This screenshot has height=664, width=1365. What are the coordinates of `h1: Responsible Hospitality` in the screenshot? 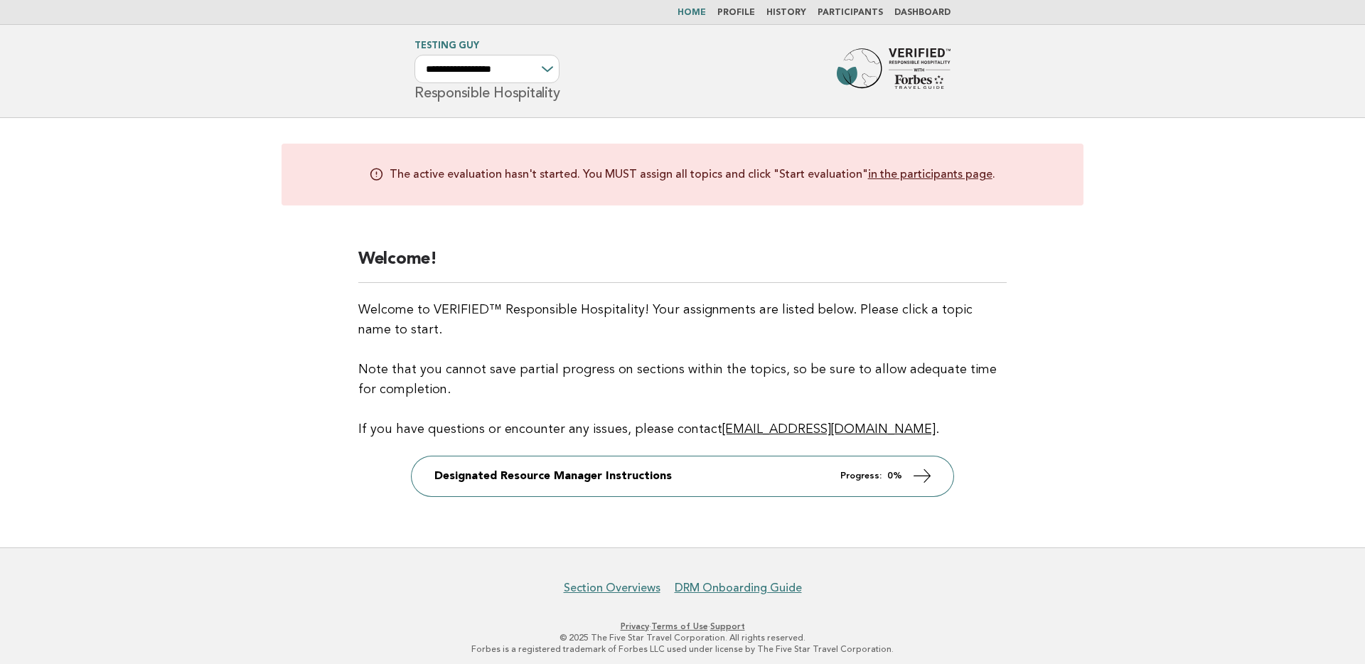 It's located at (487, 71).